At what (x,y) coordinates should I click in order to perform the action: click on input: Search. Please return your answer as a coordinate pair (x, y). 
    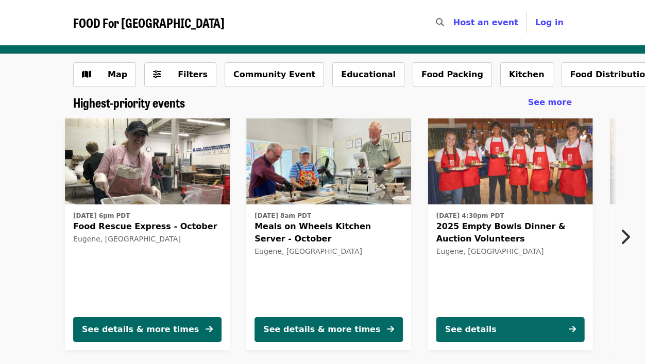
    Looking at the image, I should click on (455, 23).